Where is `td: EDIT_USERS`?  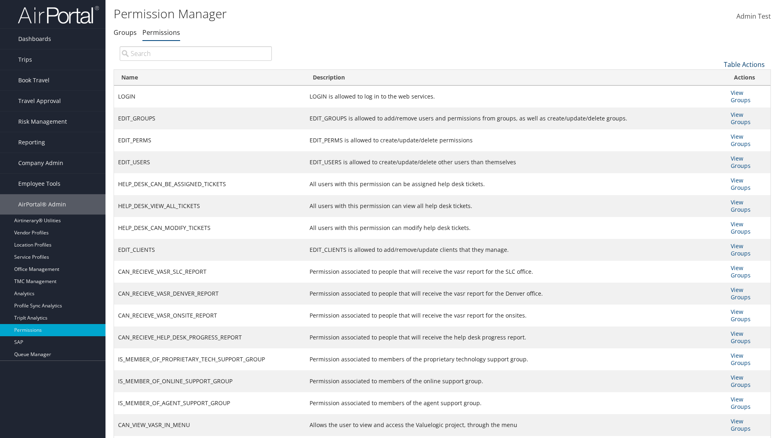
td: EDIT_USERS is located at coordinates (210, 162).